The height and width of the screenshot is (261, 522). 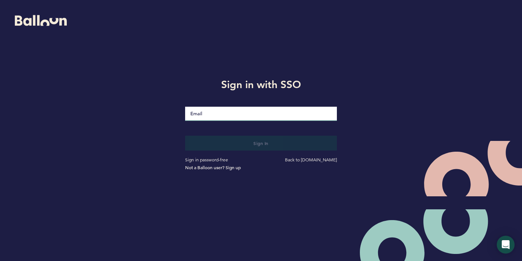 I want to click on h1: Sign in with SSO, so click(x=261, y=84).